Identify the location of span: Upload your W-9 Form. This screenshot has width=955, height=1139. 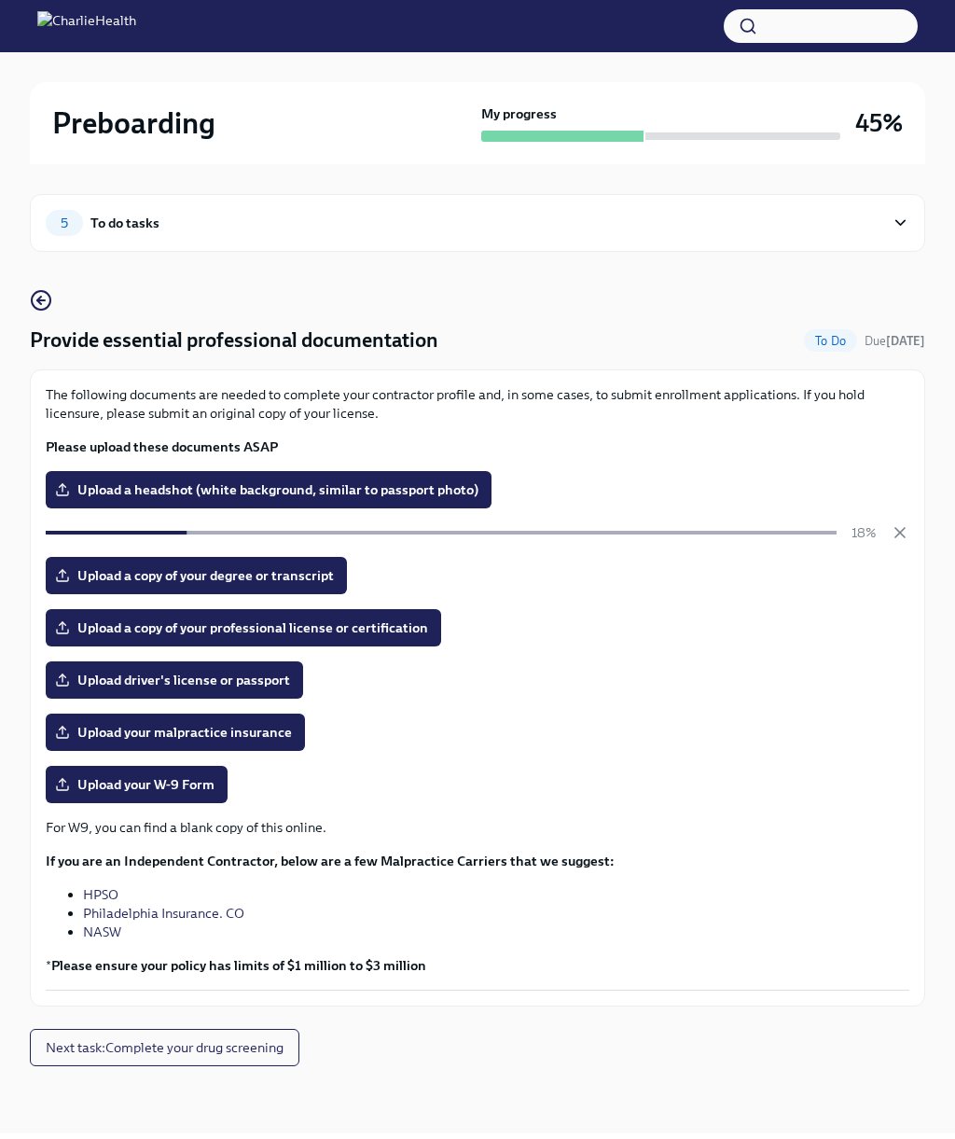
(136, 784).